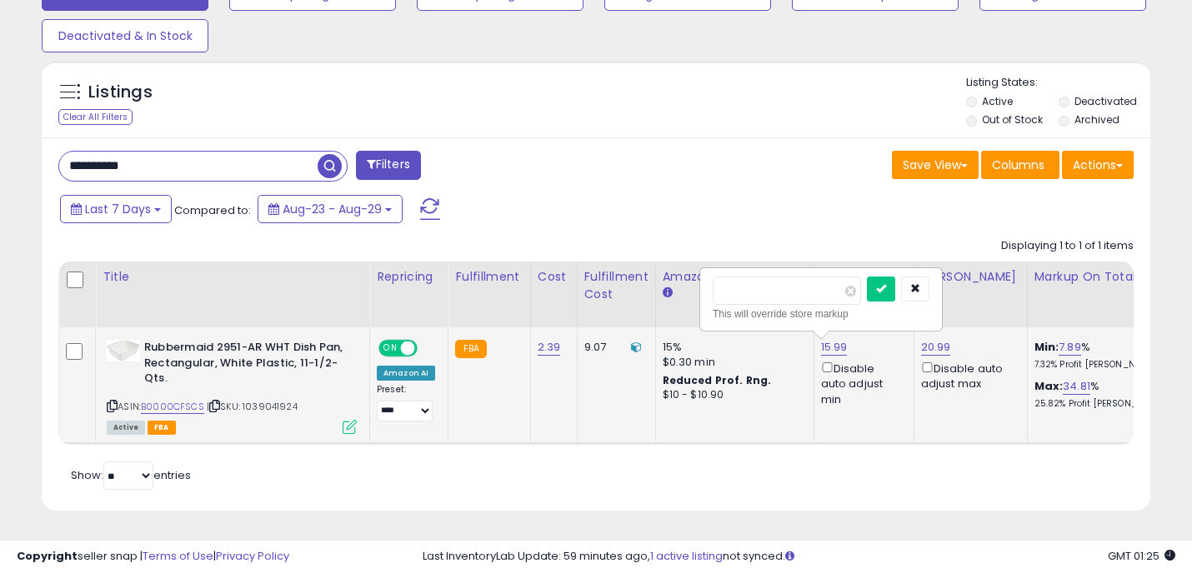 The height and width of the screenshot is (573, 1192). Describe the element at coordinates (1098, 165) in the screenshot. I see `button: Actions` at that location.